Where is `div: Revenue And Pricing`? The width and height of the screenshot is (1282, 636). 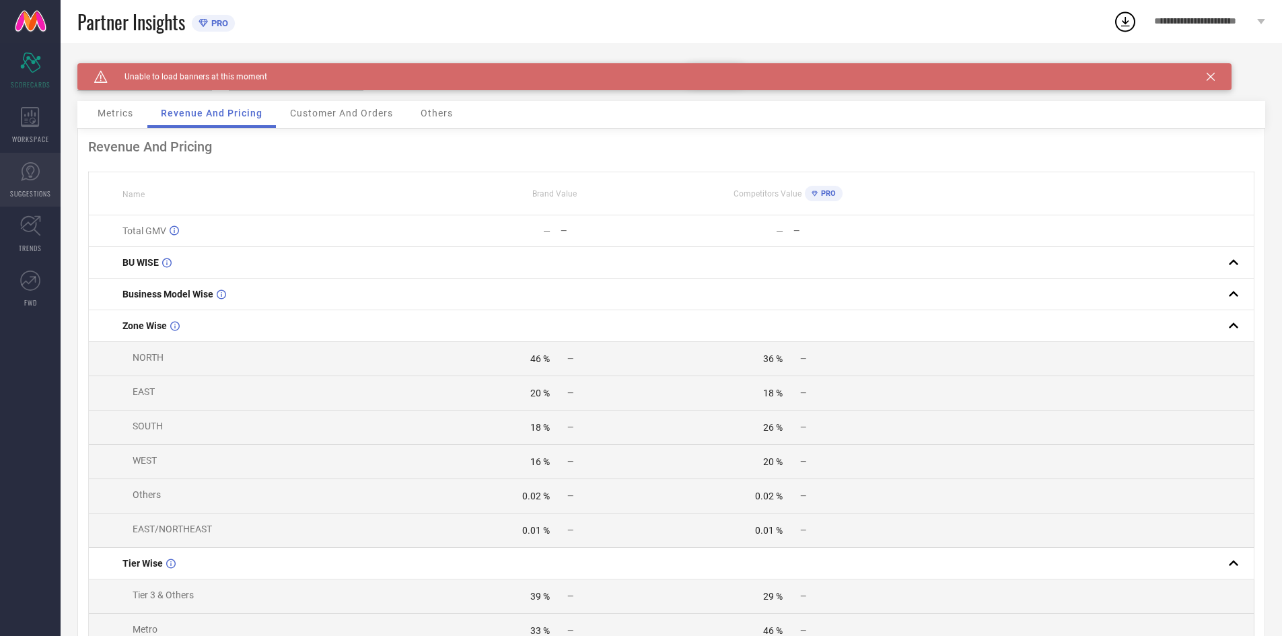 div: Revenue And Pricing is located at coordinates (671, 147).